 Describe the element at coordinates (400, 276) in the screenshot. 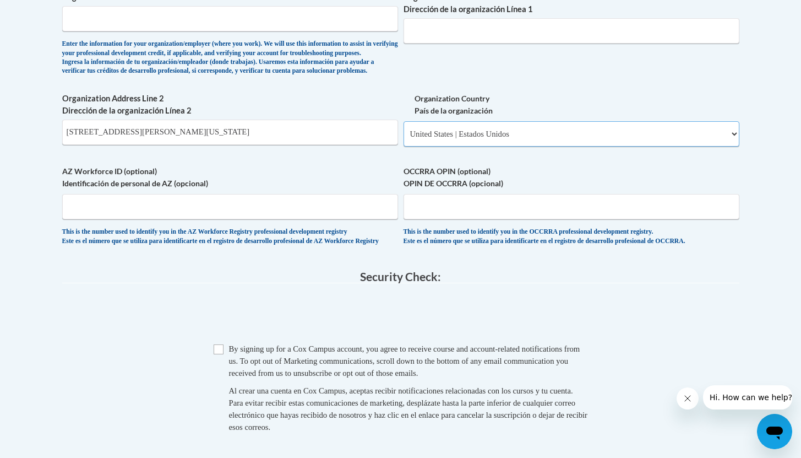

I see `span: Security Check:` at that location.